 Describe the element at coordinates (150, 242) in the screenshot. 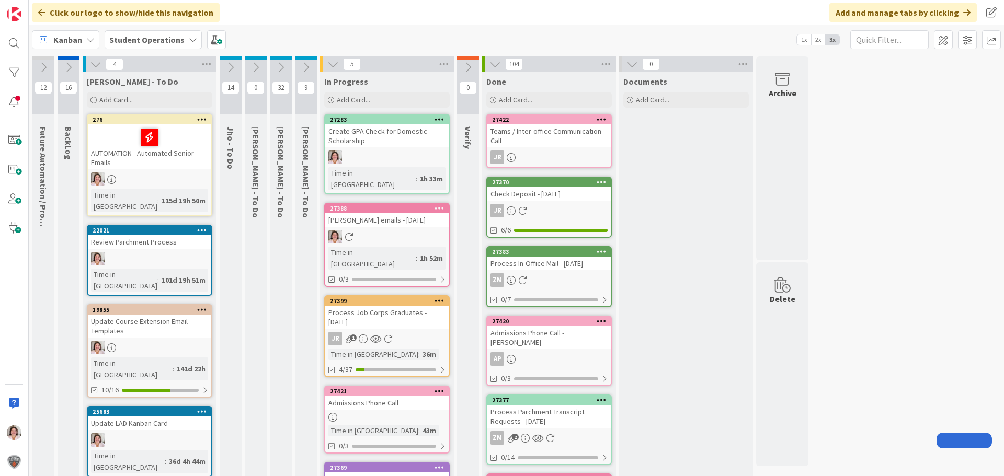

I see `div: Review Parchment Process` at that location.